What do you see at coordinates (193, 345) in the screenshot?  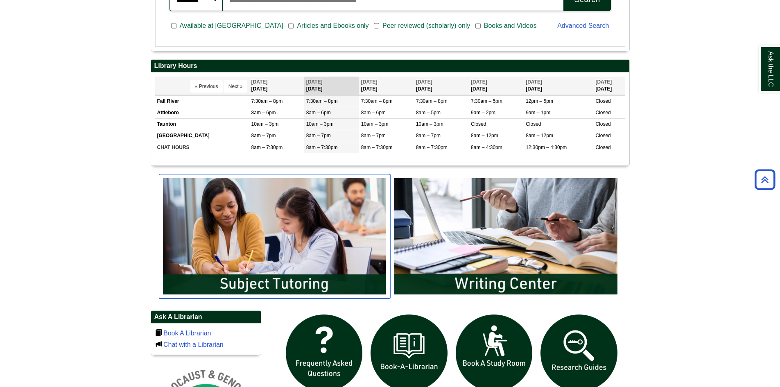 I see `a: Chat with a Librarian` at bounding box center [193, 345].